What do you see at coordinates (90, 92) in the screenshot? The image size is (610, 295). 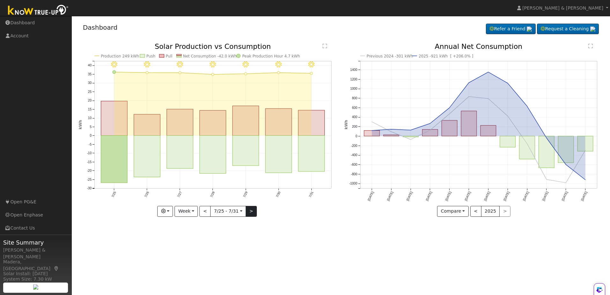 I see `text: 25` at bounding box center [90, 92].